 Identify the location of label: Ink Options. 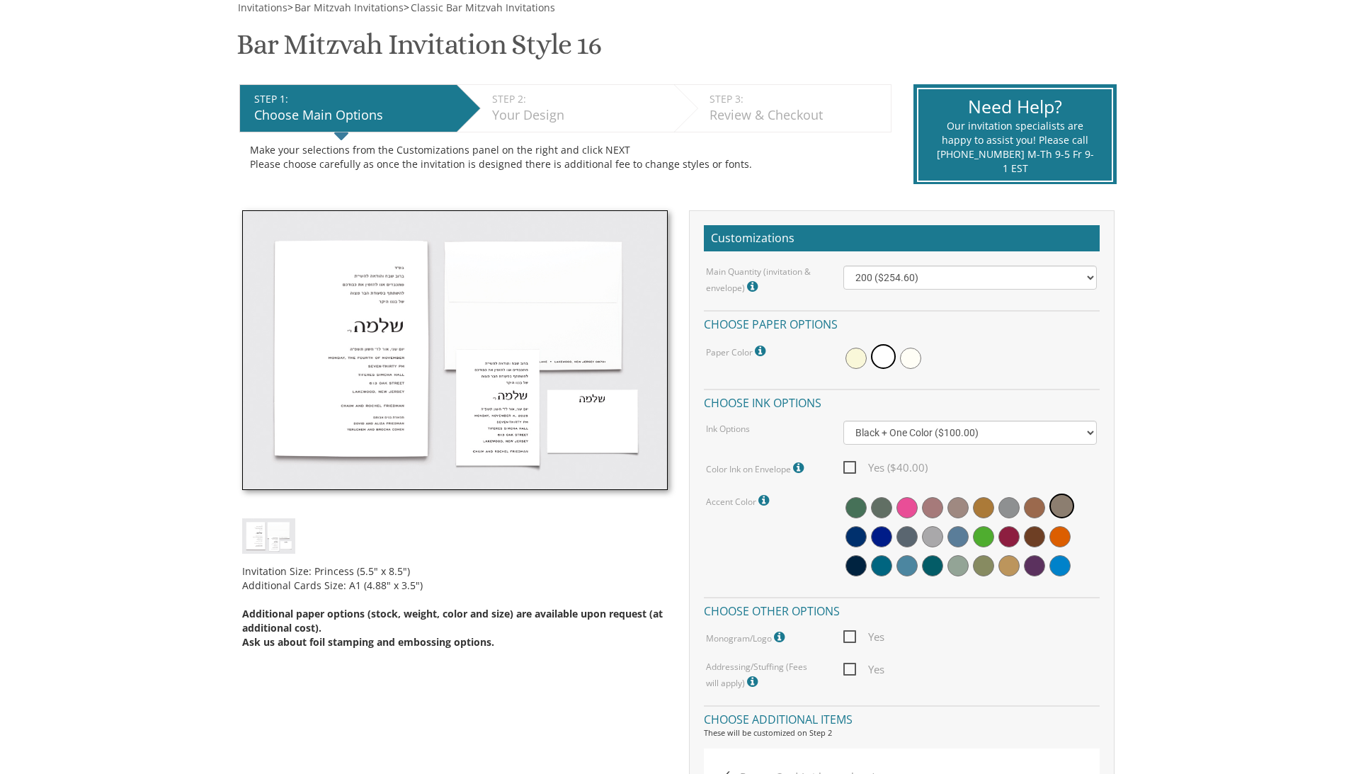
(728, 428).